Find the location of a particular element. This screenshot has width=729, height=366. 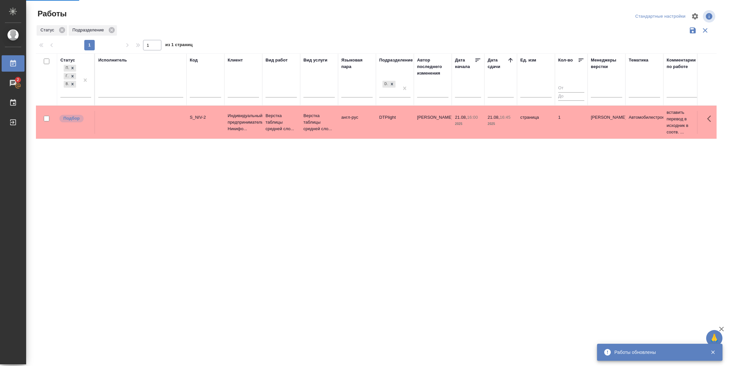

div: Менеджеры верстки is located at coordinates (607, 63).